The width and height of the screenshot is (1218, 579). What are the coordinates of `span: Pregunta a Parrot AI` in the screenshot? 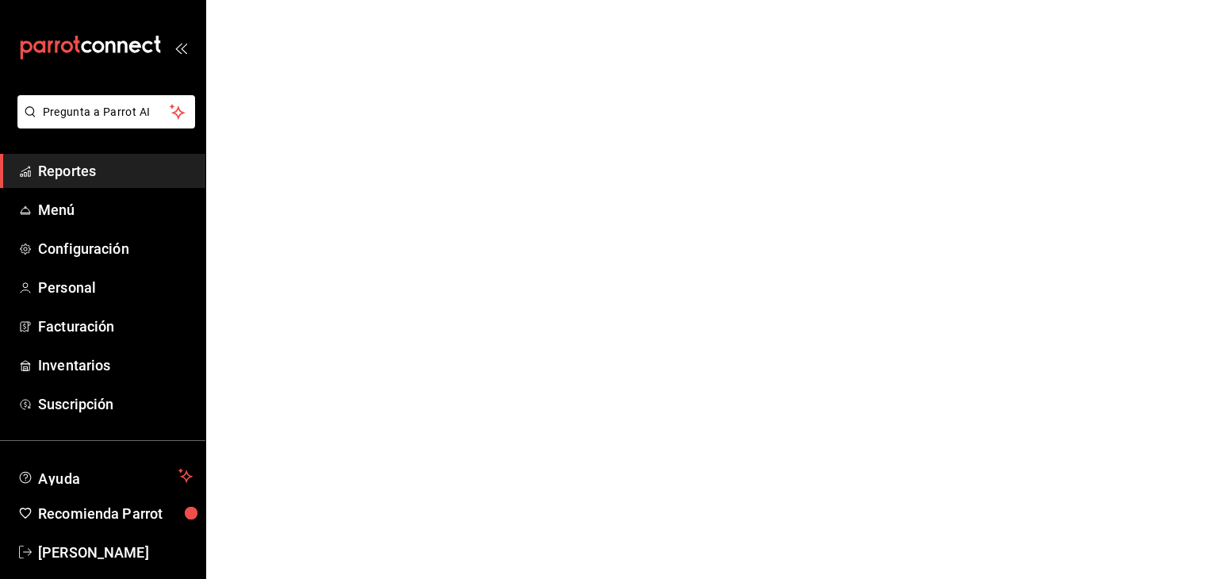 It's located at (106, 112).